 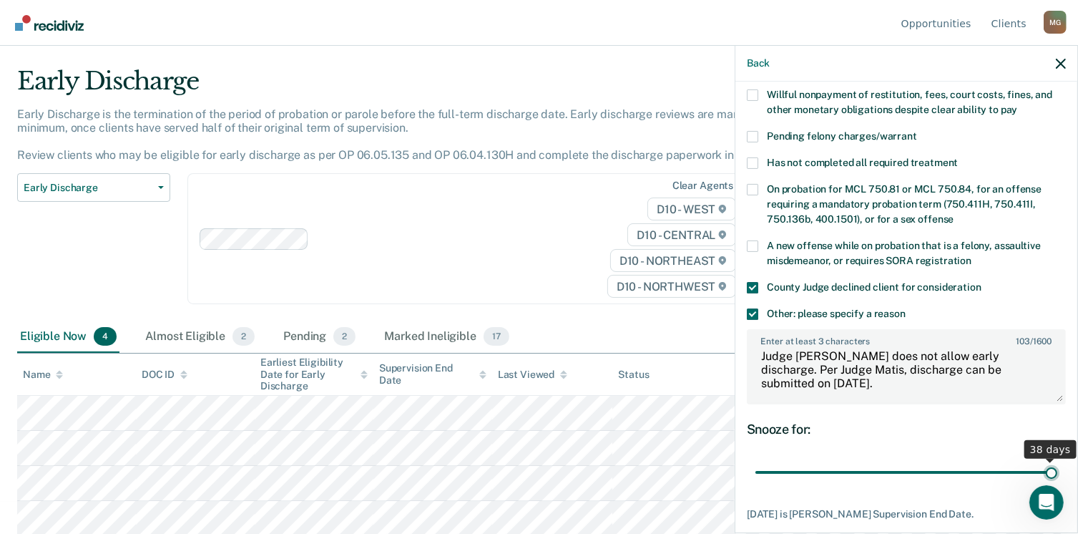 I want to click on span: D10 - WEST, so click(x=692, y=209).